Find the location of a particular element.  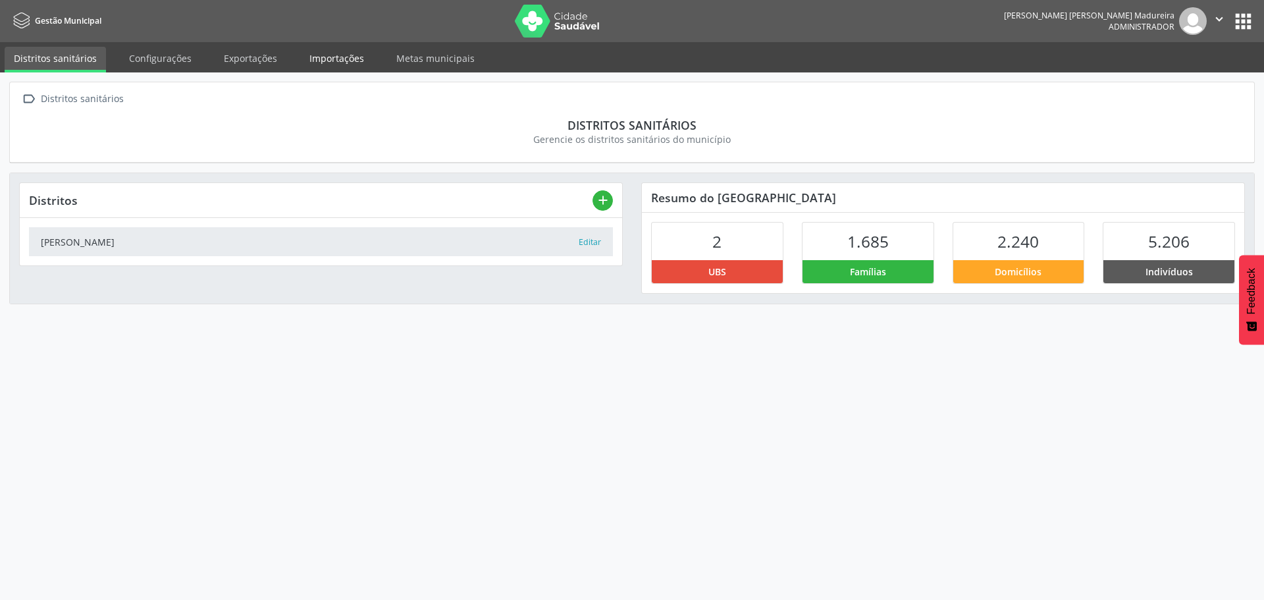

a: Gestão Municipal is located at coordinates (55, 20).